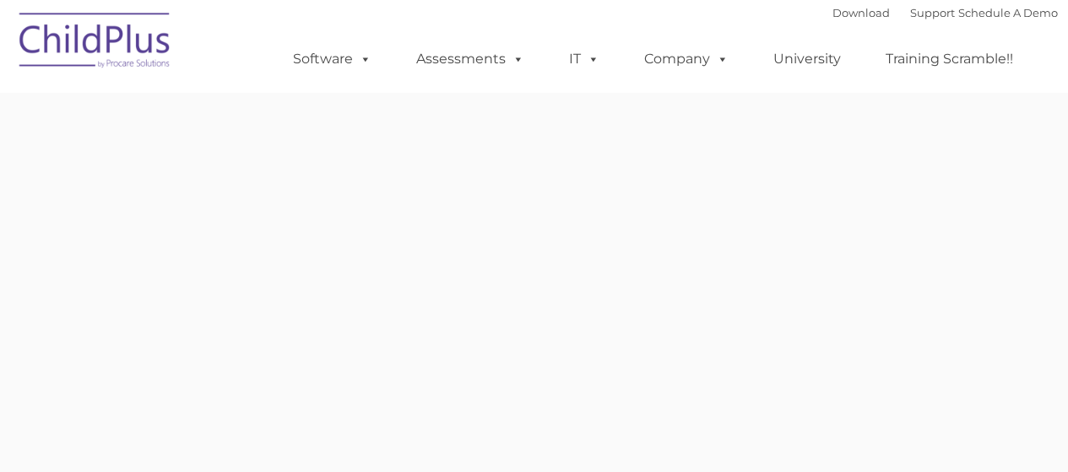 Image resolution: width=1068 pixels, height=472 pixels. I want to click on a: Schedule A Demo, so click(1008, 13).